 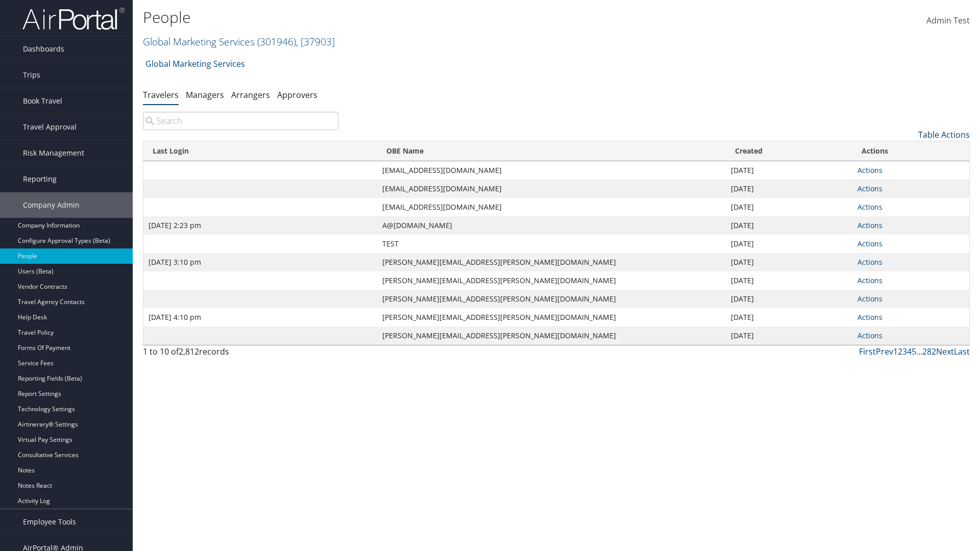 What do you see at coordinates (51, 205) in the screenshot?
I see `span: Company Admin` at bounding box center [51, 205].